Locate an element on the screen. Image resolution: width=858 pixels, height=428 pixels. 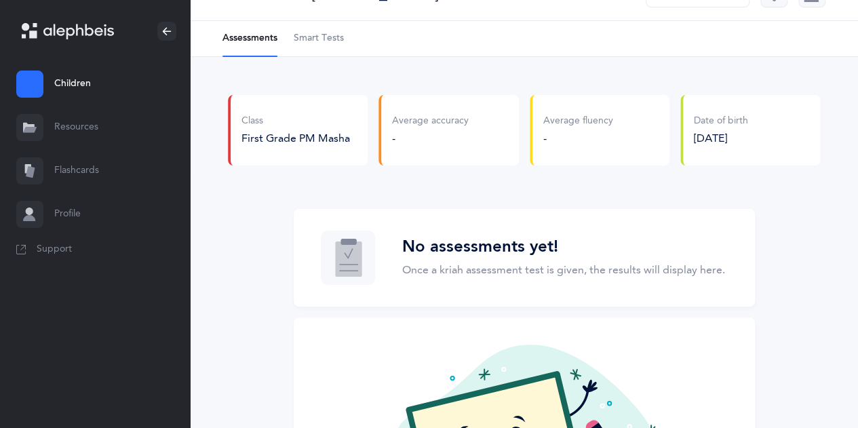
p: Once a kriah assessment test is given, the results will display here. is located at coordinates (564, 270).